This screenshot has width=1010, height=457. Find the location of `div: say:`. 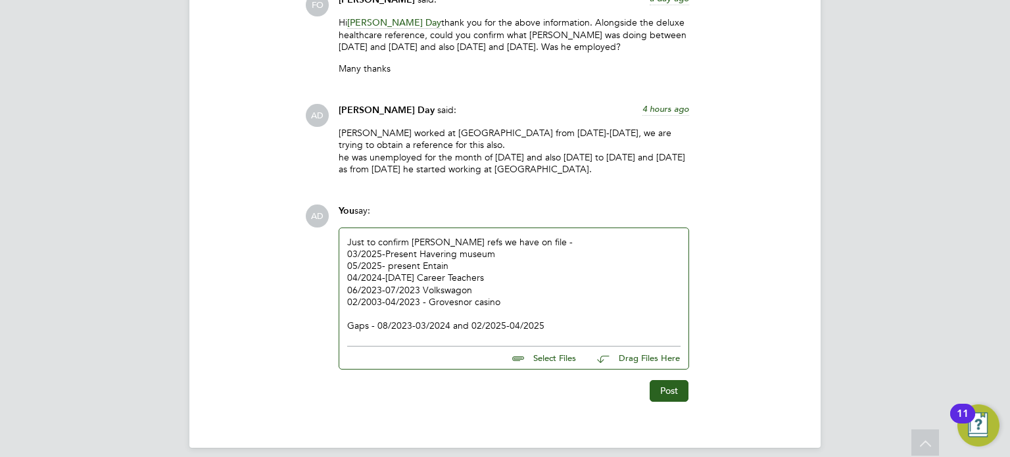

div: say: is located at coordinates (514, 216).